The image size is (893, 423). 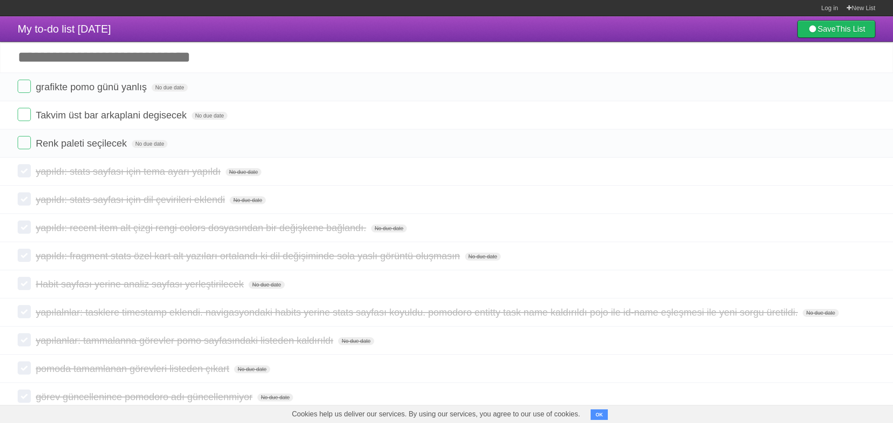 What do you see at coordinates (131, 200) in the screenshot?
I see `span: yapıldı: stats sayfası için dil çevirileri eklendi` at bounding box center [131, 200].